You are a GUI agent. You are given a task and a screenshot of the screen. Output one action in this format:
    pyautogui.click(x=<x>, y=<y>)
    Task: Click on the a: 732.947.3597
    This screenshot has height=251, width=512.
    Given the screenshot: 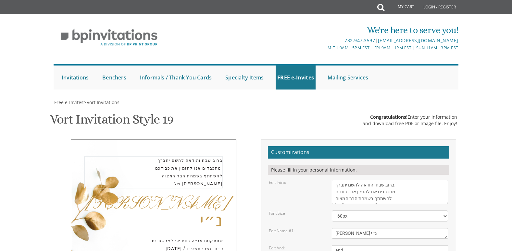 What is the action you would take?
    pyautogui.click(x=360, y=40)
    